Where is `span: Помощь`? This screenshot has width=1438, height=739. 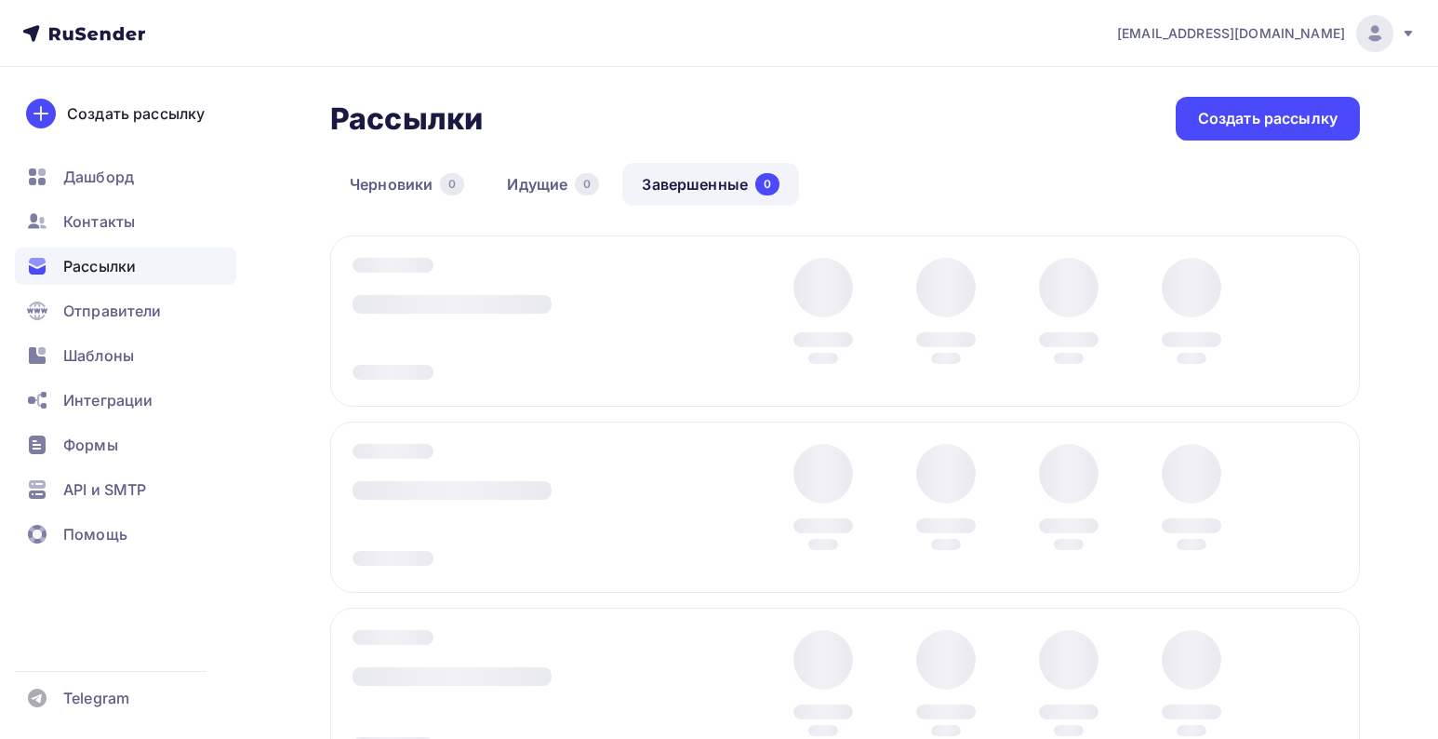
span: Помощь is located at coordinates (95, 534).